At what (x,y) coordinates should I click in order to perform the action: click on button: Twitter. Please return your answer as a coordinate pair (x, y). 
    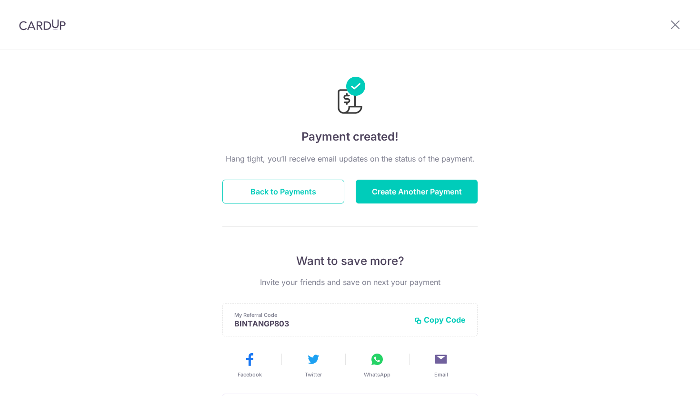
    Looking at the image, I should click on (313, 365).